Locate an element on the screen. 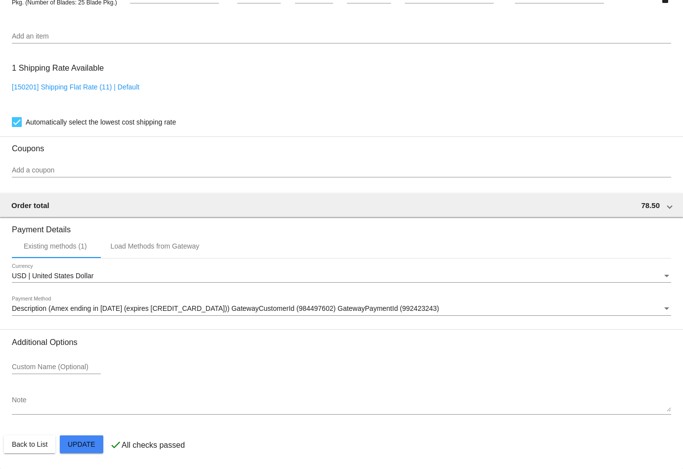 The image size is (683, 469). p: All checks passed is located at coordinates (153, 446).